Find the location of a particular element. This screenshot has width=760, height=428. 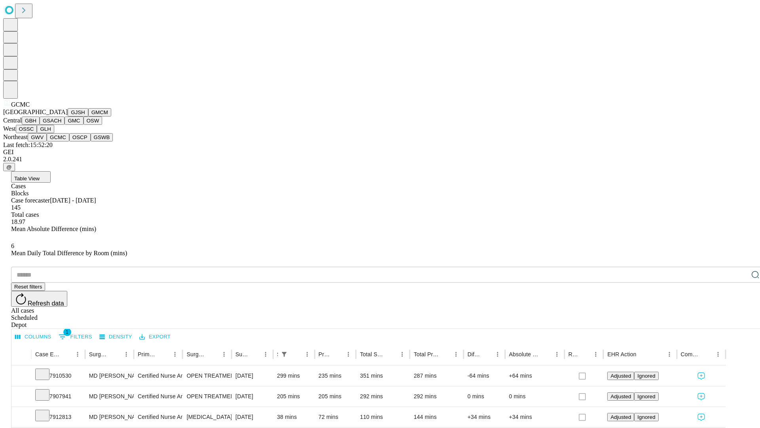

span: 18.97 is located at coordinates (18, 221).